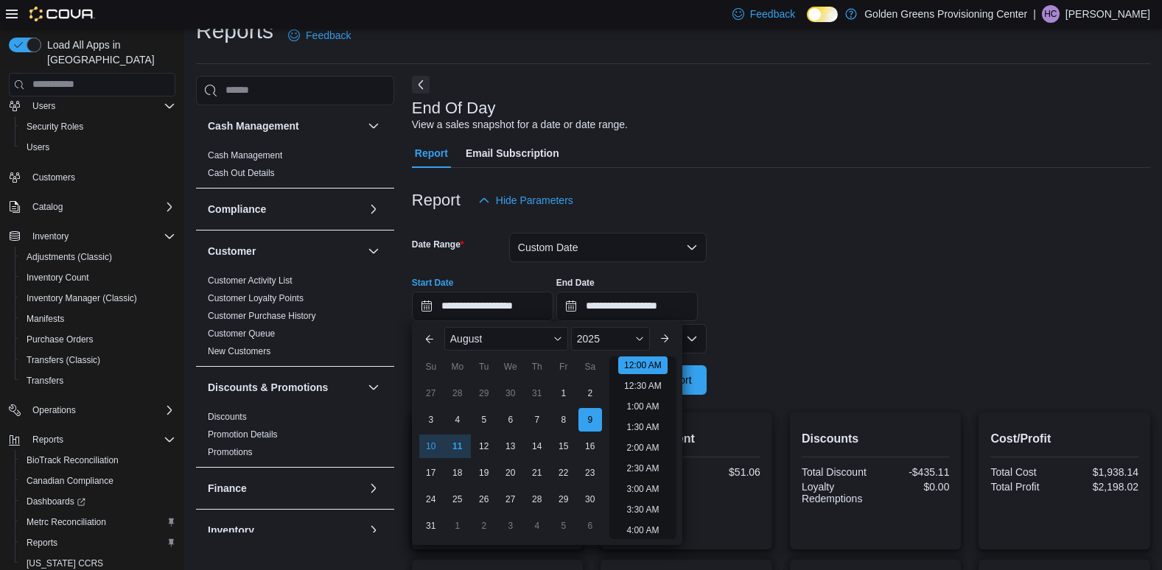  Describe the element at coordinates (63, 360) in the screenshot. I see `a: Transfers (Classic)` at that location.